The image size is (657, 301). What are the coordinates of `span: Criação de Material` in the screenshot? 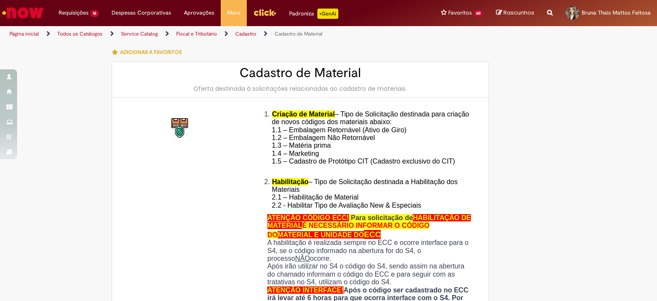 It's located at (303, 114).